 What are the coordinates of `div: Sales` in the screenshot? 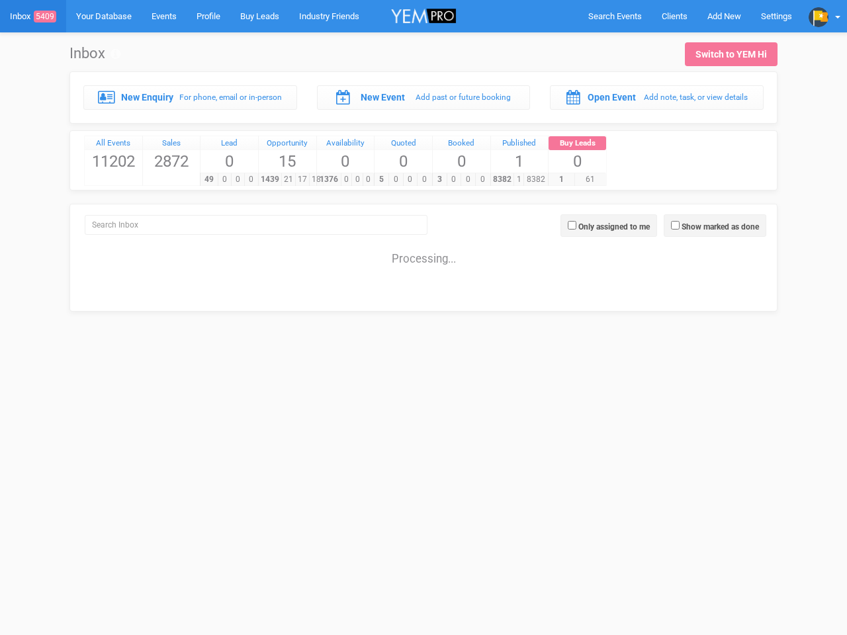 It's located at (171, 144).